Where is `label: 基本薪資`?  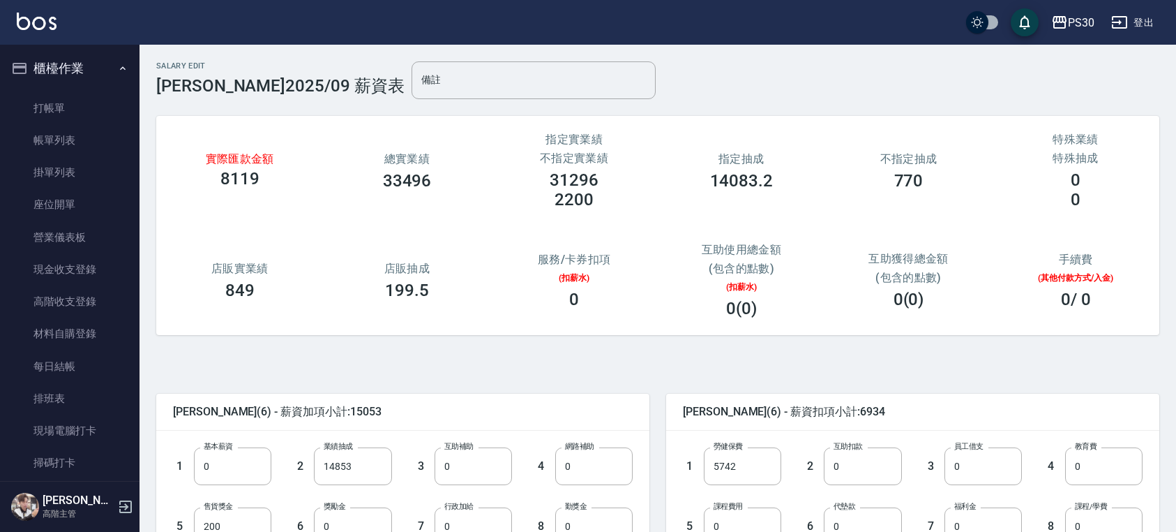
label: 基本薪資 is located at coordinates (218, 446).